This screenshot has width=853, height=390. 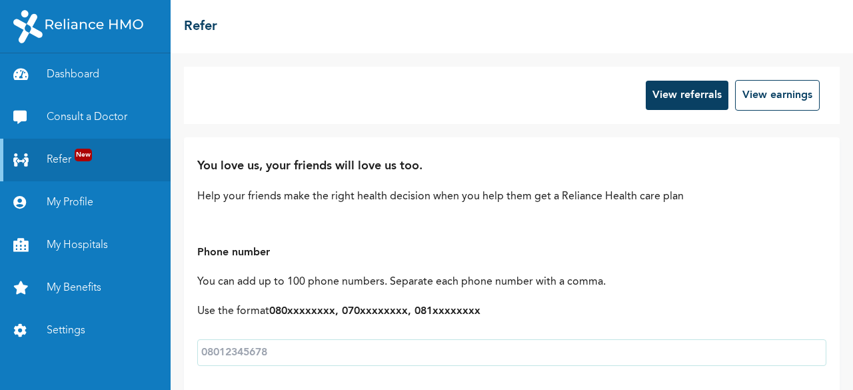 I want to click on h2: Refer, so click(x=201, y=27).